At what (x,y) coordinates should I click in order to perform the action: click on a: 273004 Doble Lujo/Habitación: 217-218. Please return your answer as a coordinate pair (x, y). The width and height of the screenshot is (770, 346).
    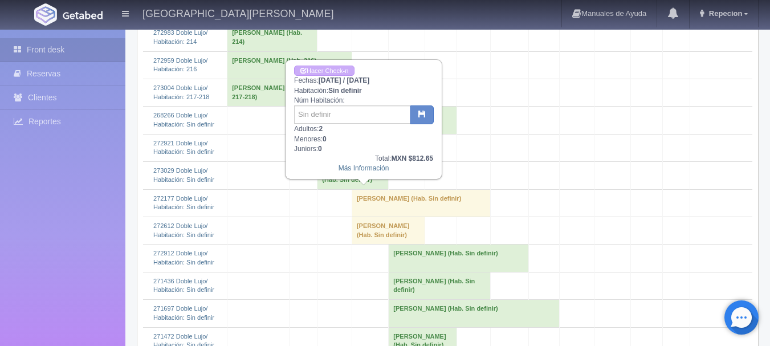
    Looking at the image, I should click on (181, 92).